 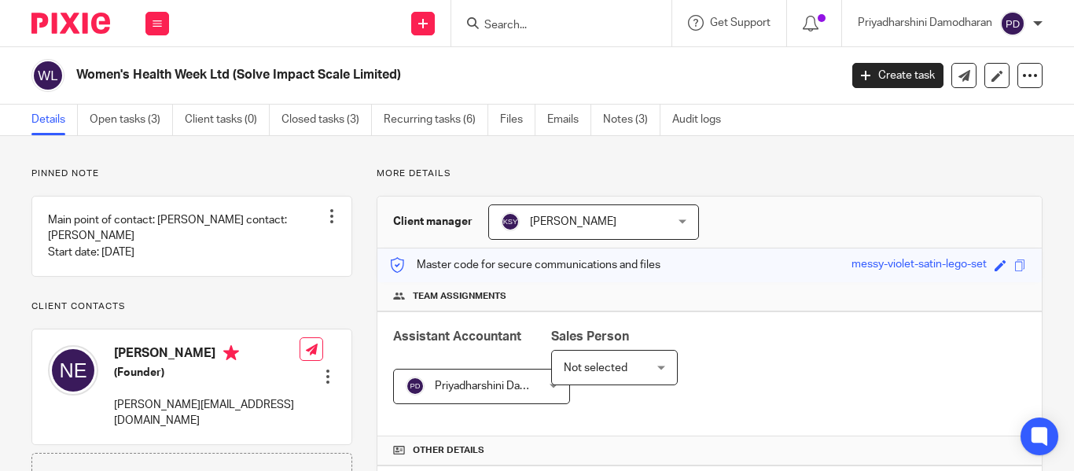 I want to click on a: Create task, so click(x=898, y=75).